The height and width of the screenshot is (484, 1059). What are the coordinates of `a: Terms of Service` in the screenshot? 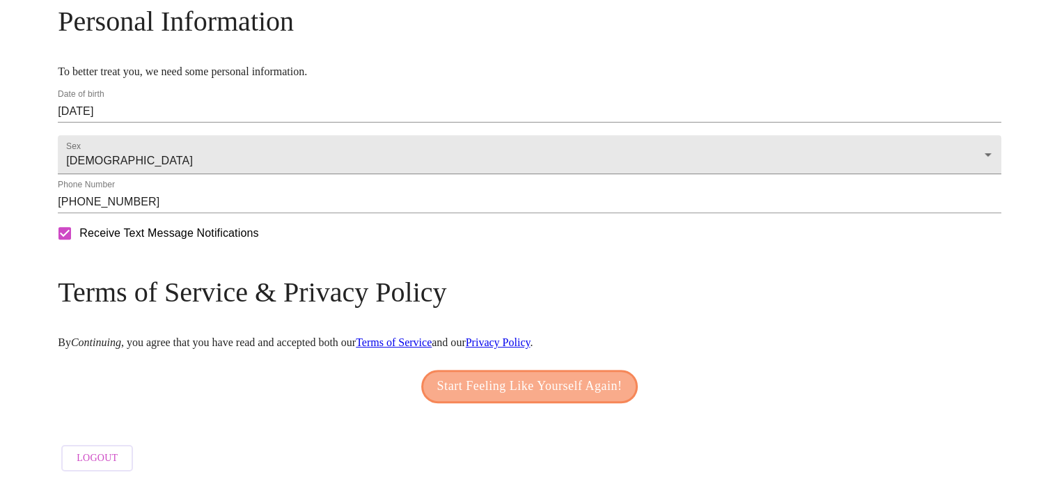 It's located at (393, 342).